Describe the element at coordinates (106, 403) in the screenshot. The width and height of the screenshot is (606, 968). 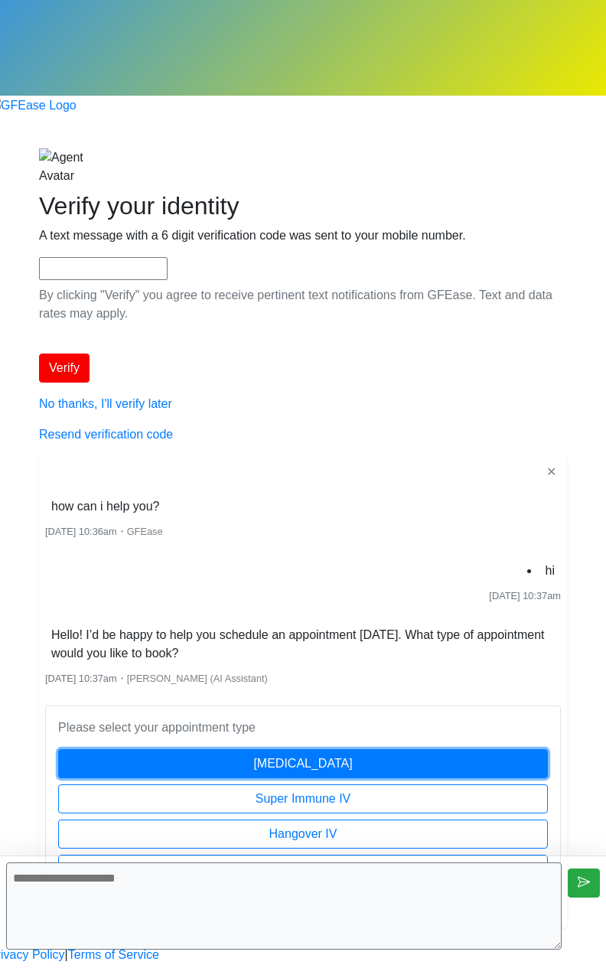
I see `a: No thanks, I'll verify later` at that location.